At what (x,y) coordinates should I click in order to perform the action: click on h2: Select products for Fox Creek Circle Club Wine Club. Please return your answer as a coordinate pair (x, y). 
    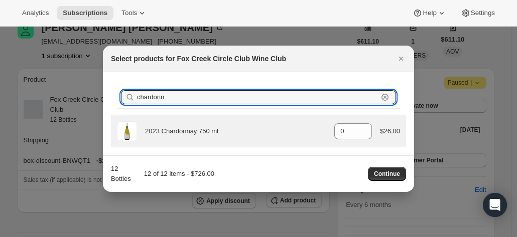
    Looking at the image, I should click on (198, 59).